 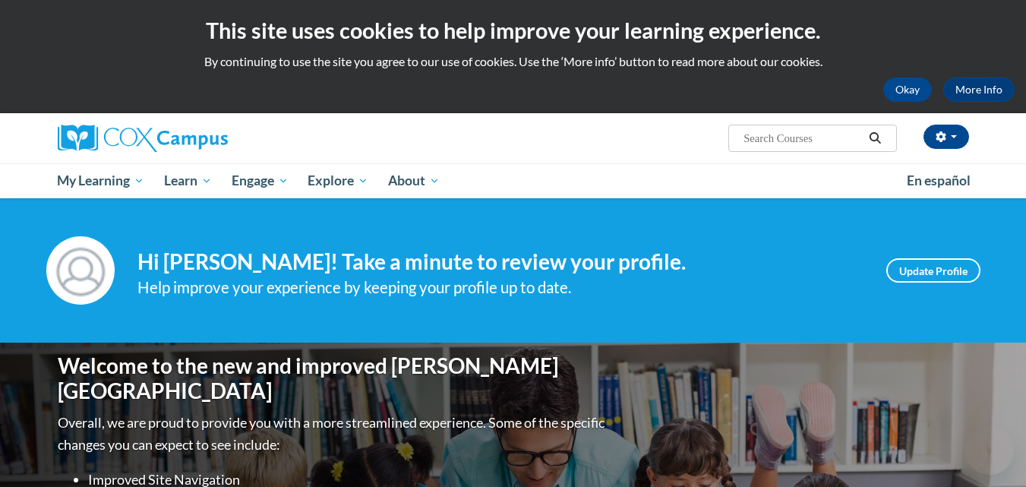 What do you see at coordinates (513, 62) in the screenshot?
I see `p: By continuing to use the site you agree to our use of cookies. Use the ‘More info’ button to read...` at bounding box center [513, 62].